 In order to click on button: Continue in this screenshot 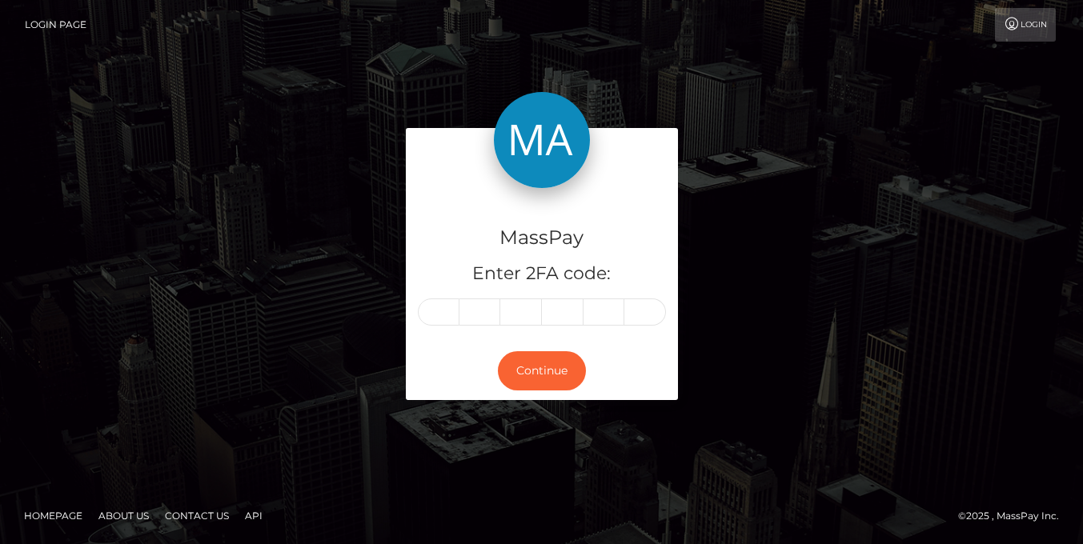, I will do `click(542, 371)`.